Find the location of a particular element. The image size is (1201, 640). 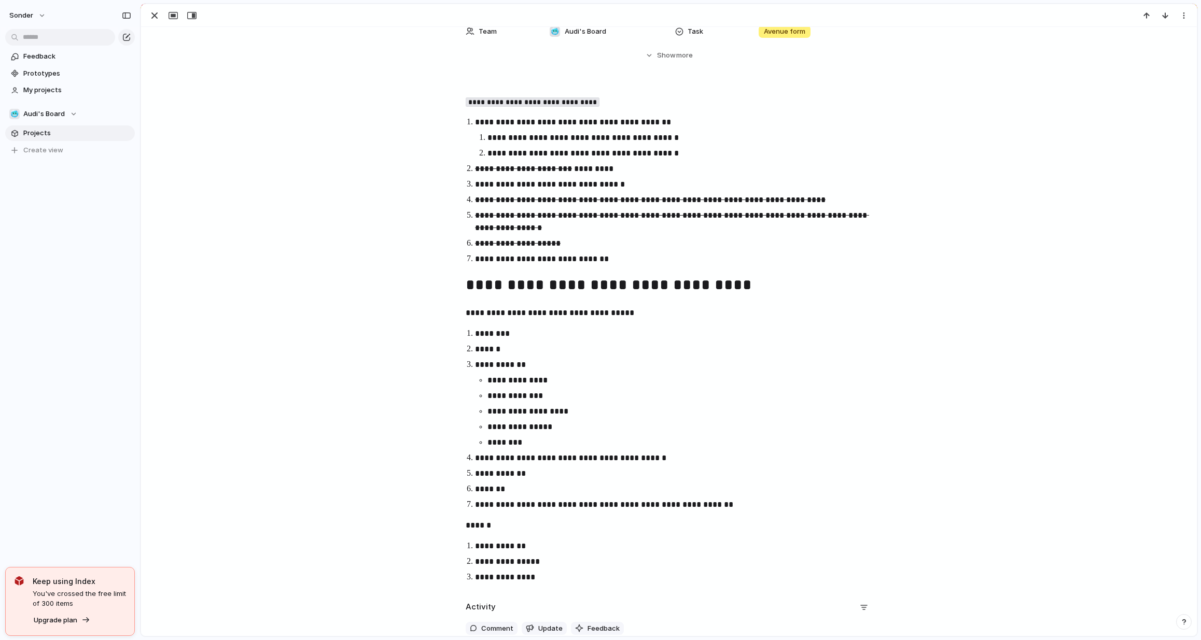

button: Create view is located at coordinates (70, 150).